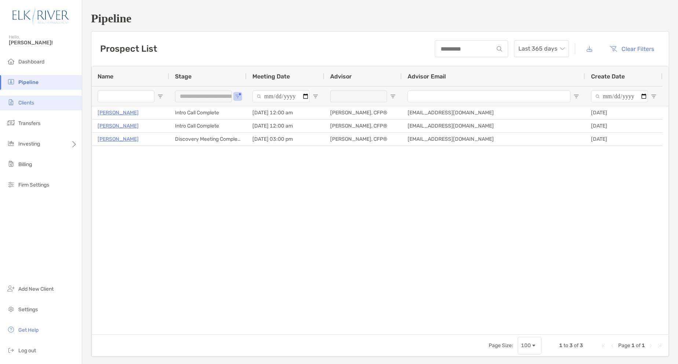 This screenshot has height=364, width=678. What do you see at coordinates (426, 76) in the screenshot?
I see `span: Advisor Email` at bounding box center [426, 76].